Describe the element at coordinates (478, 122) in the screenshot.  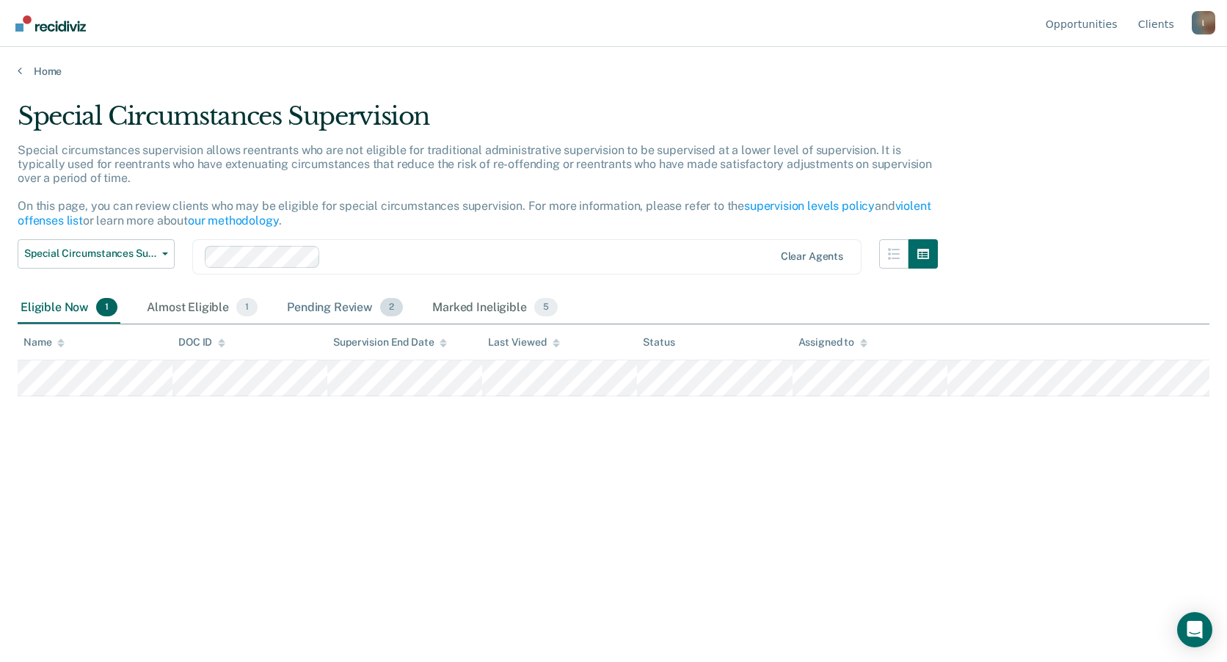
I see `div: Special Circumstances Supervision` at that location.